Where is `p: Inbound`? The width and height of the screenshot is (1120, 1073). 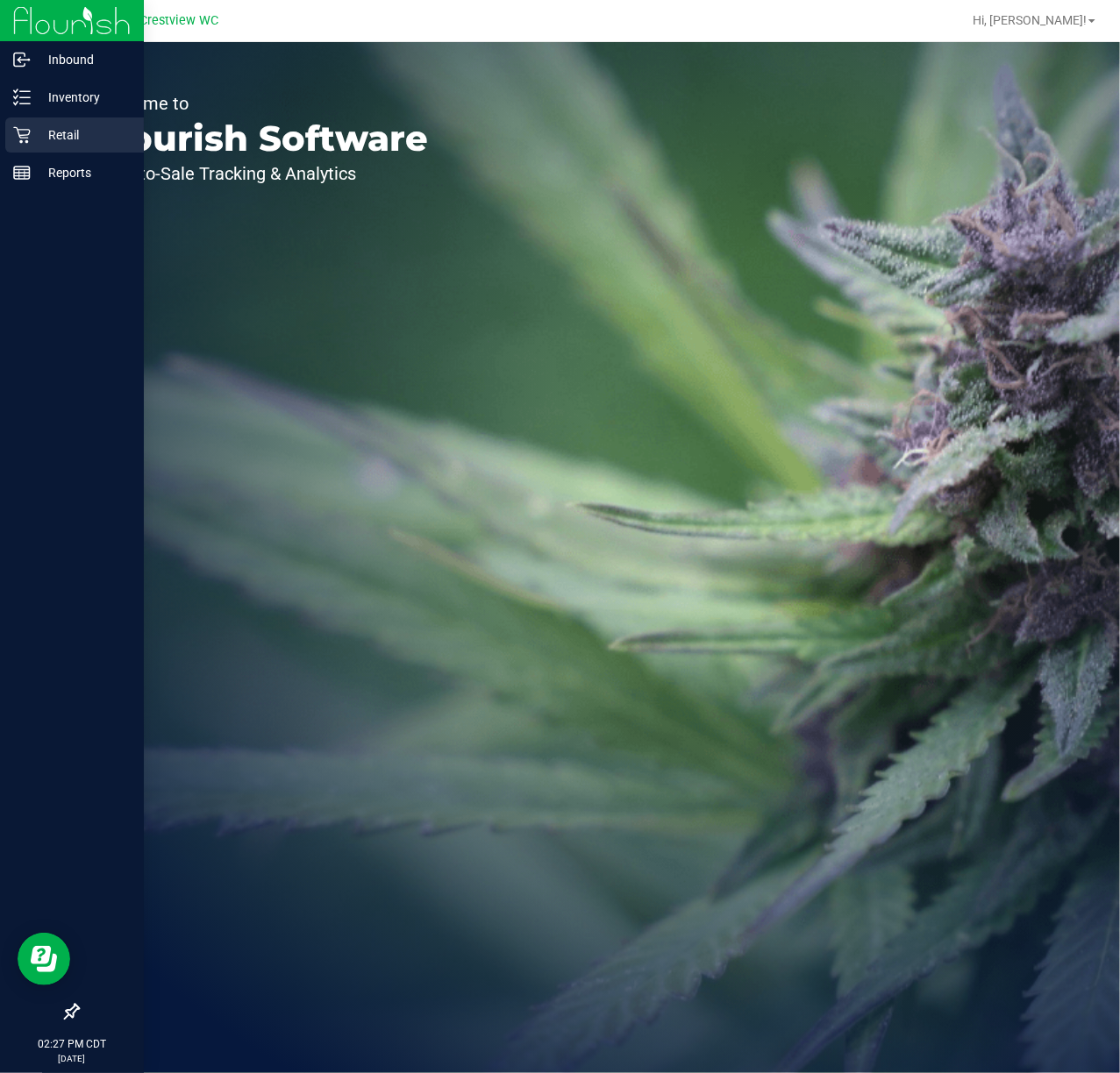
p: Inbound is located at coordinates (84, 60).